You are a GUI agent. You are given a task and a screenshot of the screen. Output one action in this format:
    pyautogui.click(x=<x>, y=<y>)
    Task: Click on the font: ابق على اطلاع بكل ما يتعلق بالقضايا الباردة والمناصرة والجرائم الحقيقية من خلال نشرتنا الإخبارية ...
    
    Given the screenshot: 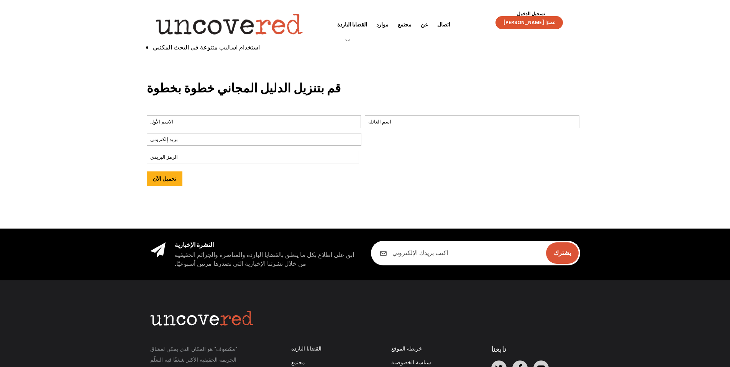 What is the action you would take?
    pyautogui.click(x=265, y=259)
    